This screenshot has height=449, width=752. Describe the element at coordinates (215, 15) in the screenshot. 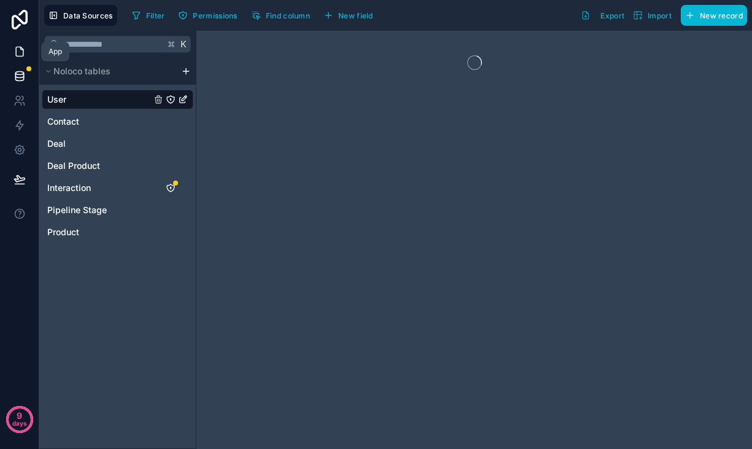

I see `span: Permissions` at that location.